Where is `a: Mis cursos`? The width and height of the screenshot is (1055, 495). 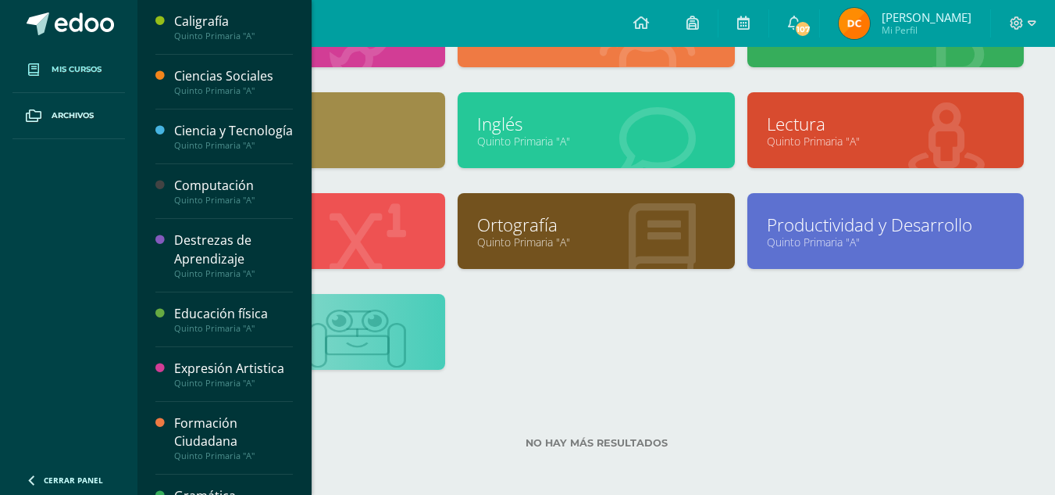 a: Mis cursos is located at coordinates (69, 70).